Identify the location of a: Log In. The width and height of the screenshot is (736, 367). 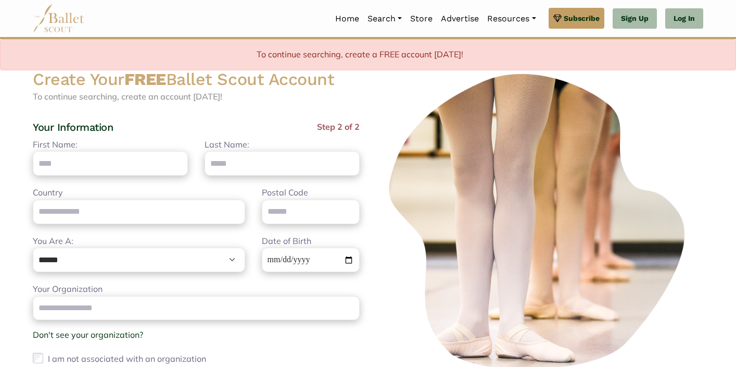
(684, 19).